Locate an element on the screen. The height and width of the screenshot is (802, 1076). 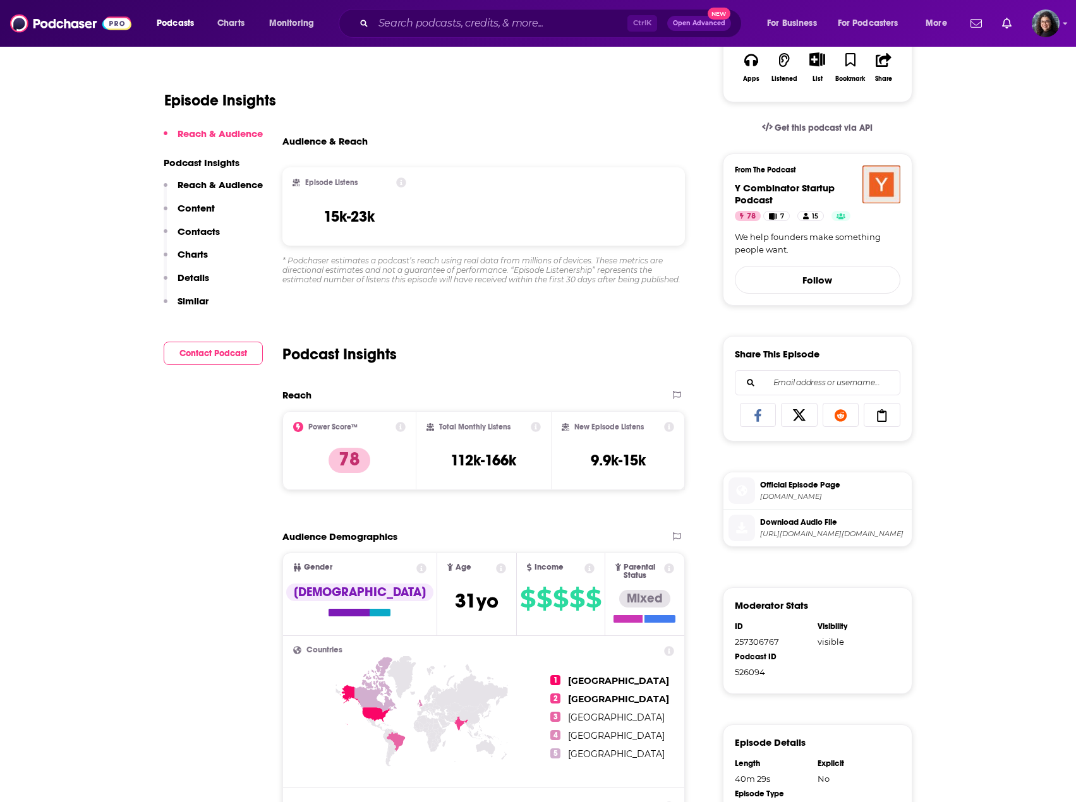
span: 31 yo is located at coordinates (476, 601).